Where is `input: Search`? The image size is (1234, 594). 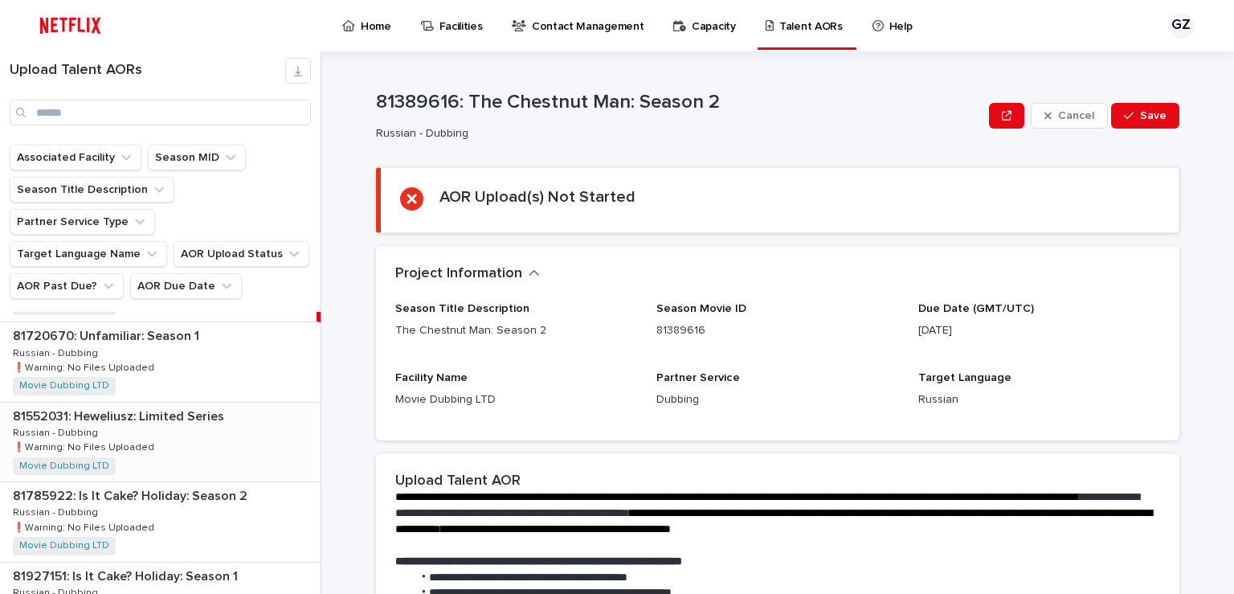 input: Search is located at coordinates (160, 112).